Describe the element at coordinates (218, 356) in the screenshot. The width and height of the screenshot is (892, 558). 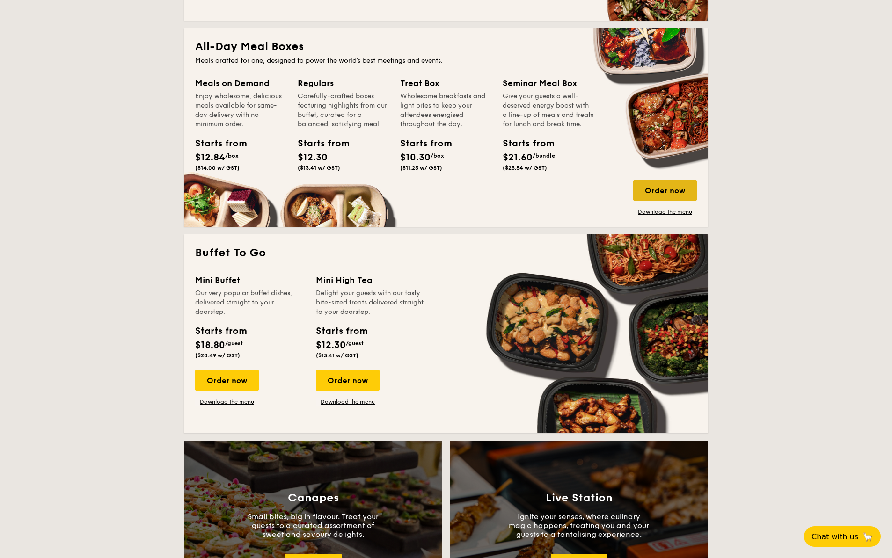
I see `span: ($20.49 w/ GST)` at that location.